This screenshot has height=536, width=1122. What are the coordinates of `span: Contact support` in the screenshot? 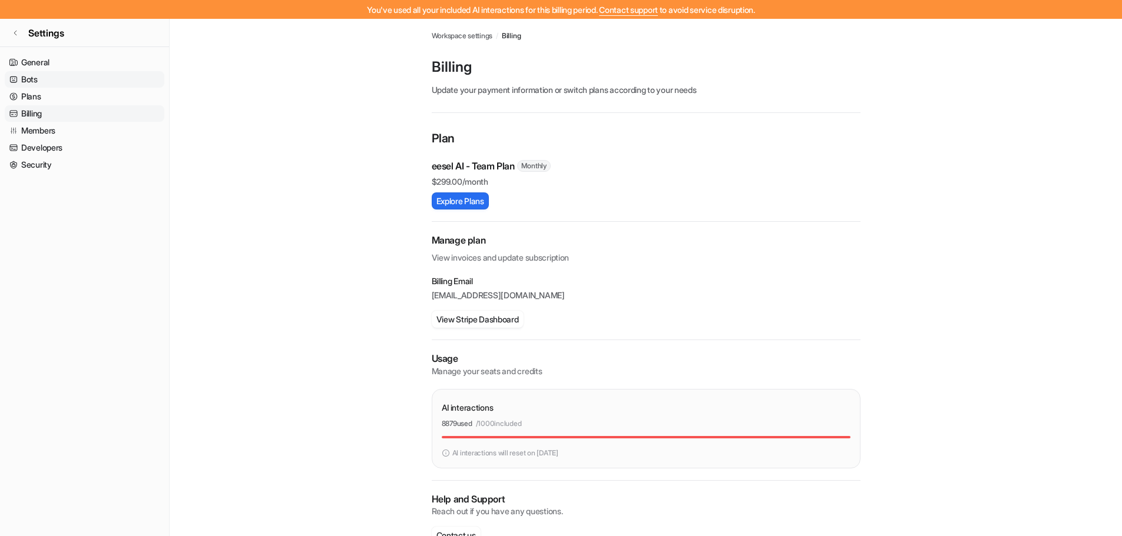 It's located at (628, 9).